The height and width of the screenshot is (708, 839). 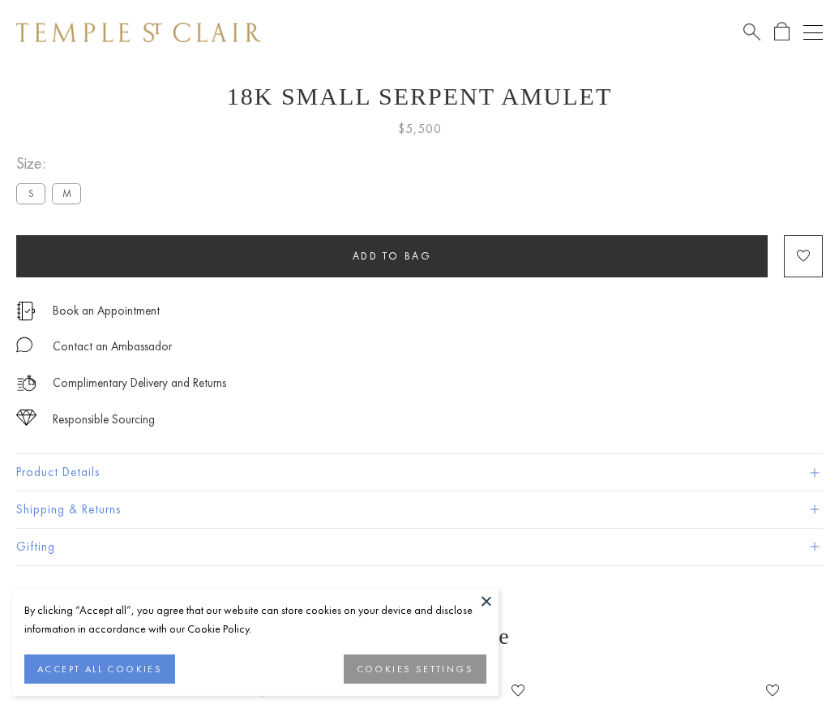 I want to click on label: M, so click(x=66, y=193).